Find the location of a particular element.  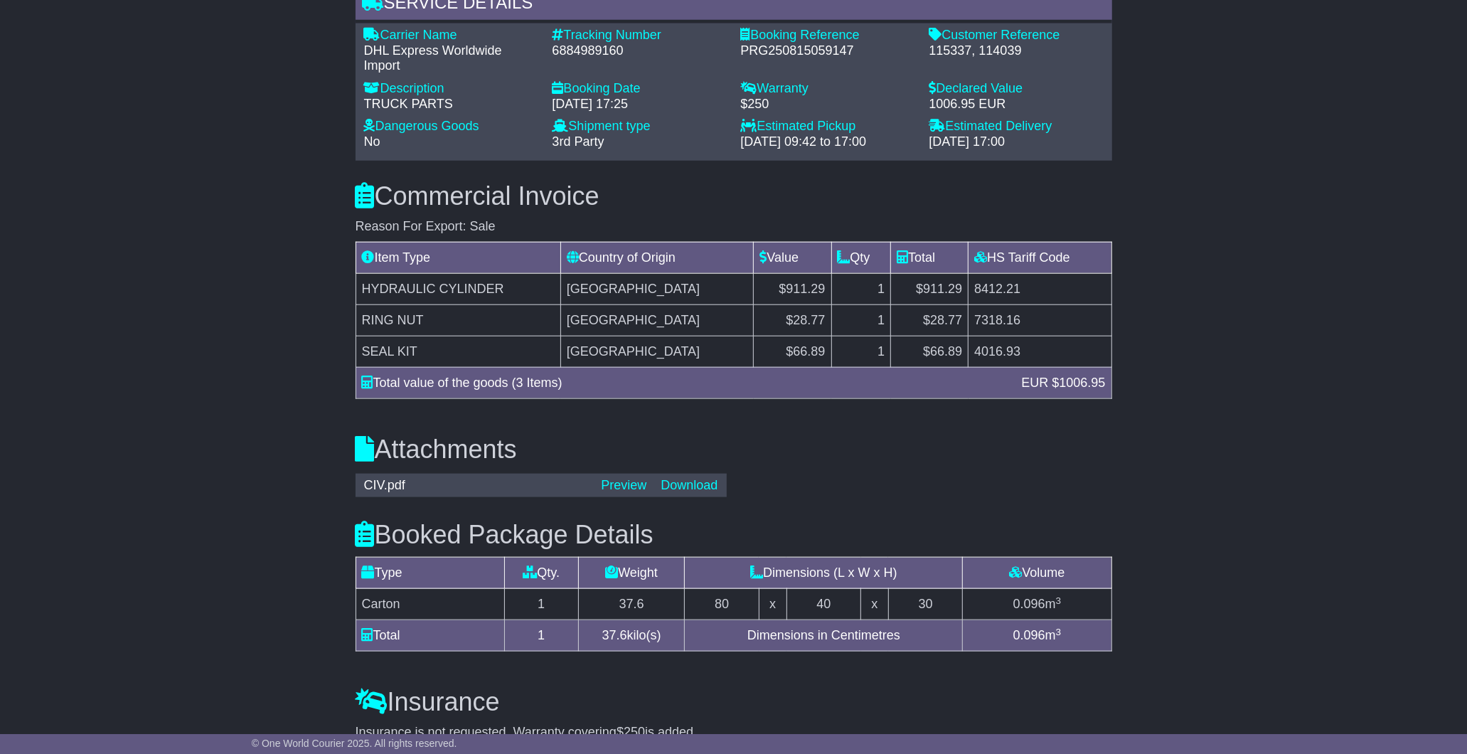

span: $250 is located at coordinates (631, 732).